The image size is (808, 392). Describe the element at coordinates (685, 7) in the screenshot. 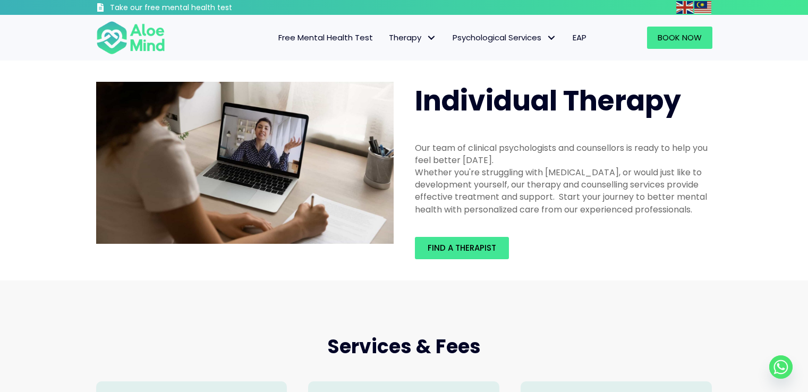

I see `img: en` at that location.